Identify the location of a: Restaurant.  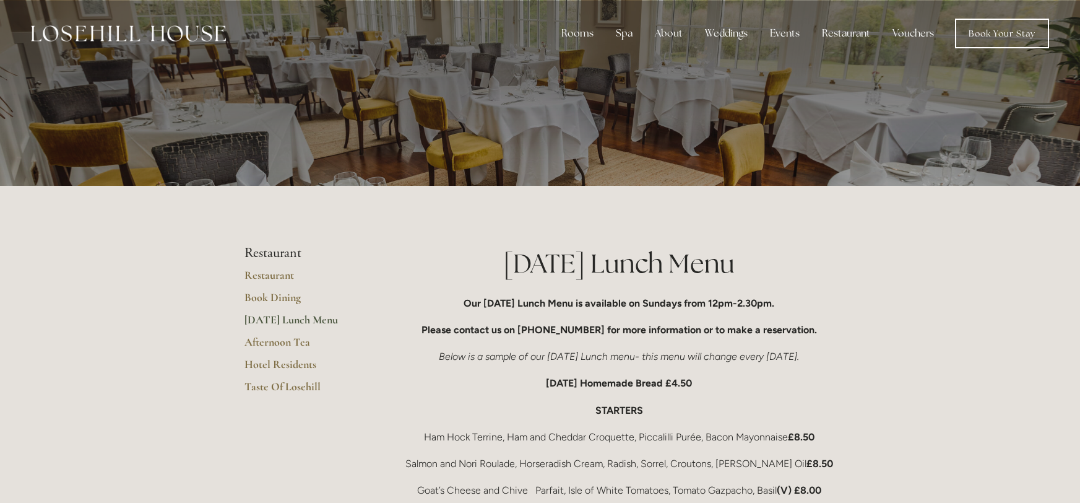
(303, 279).